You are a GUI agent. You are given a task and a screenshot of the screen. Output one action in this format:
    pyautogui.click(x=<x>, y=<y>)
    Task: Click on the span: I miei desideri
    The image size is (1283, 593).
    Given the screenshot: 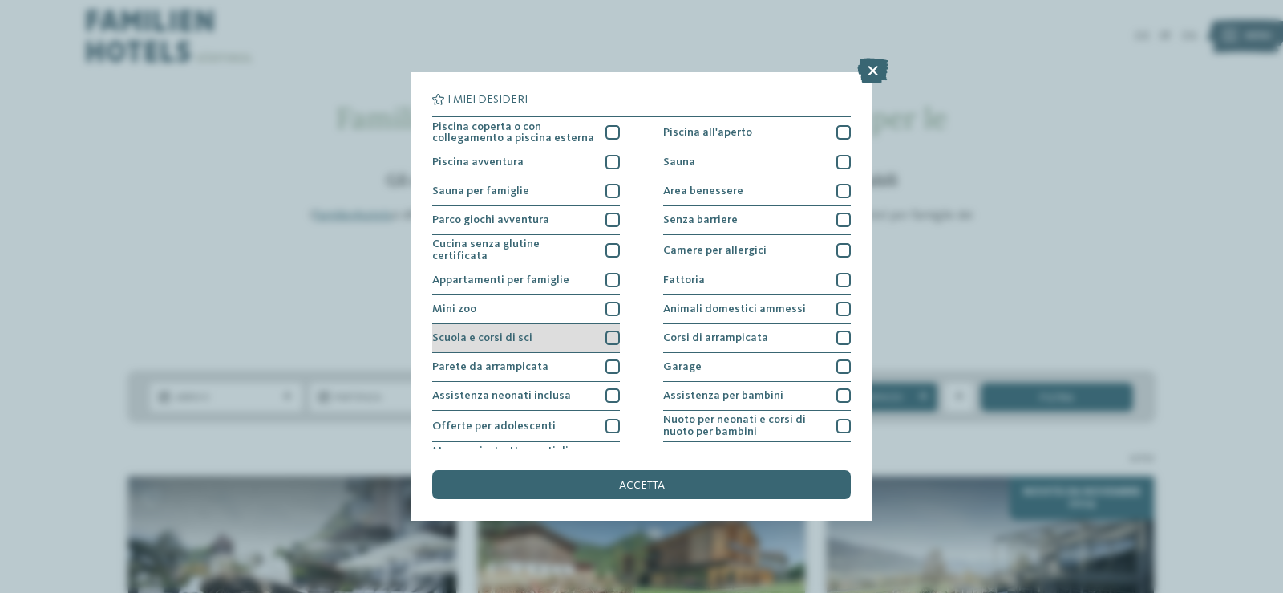 What is the action you would take?
    pyautogui.click(x=488, y=99)
    